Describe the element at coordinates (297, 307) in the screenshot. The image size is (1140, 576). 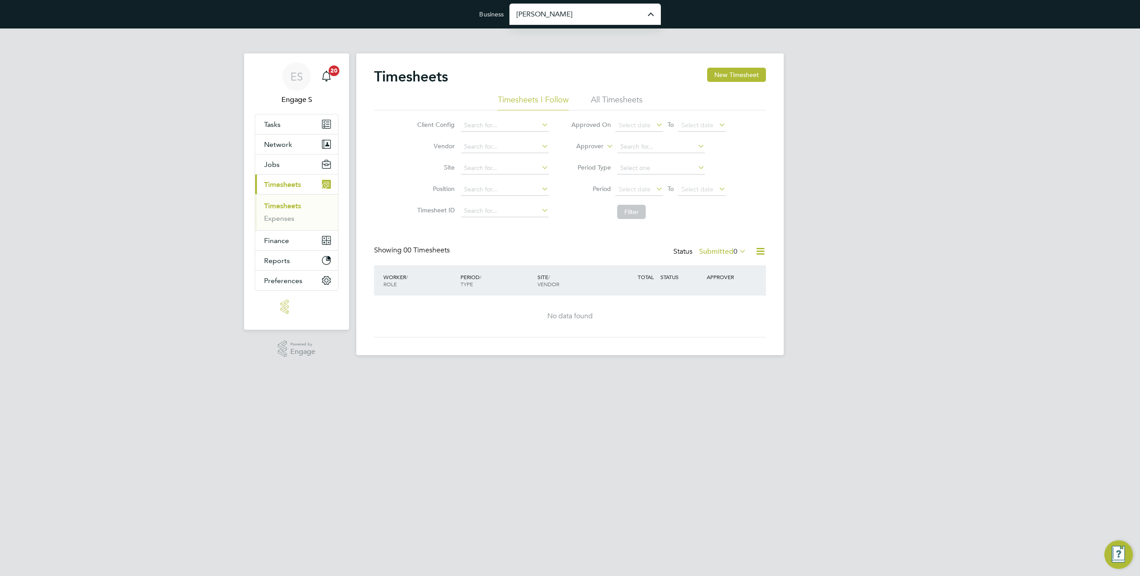
I see `a: Go to home page` at that location.